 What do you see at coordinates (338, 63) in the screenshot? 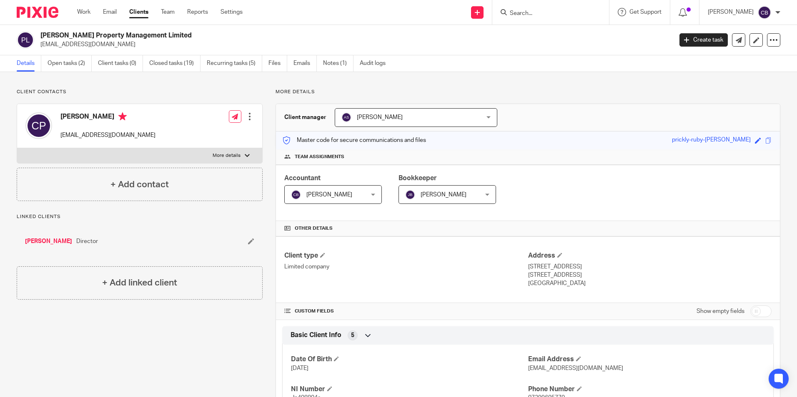
I see `a: Notes (1)` at bounding box center [338, 63].